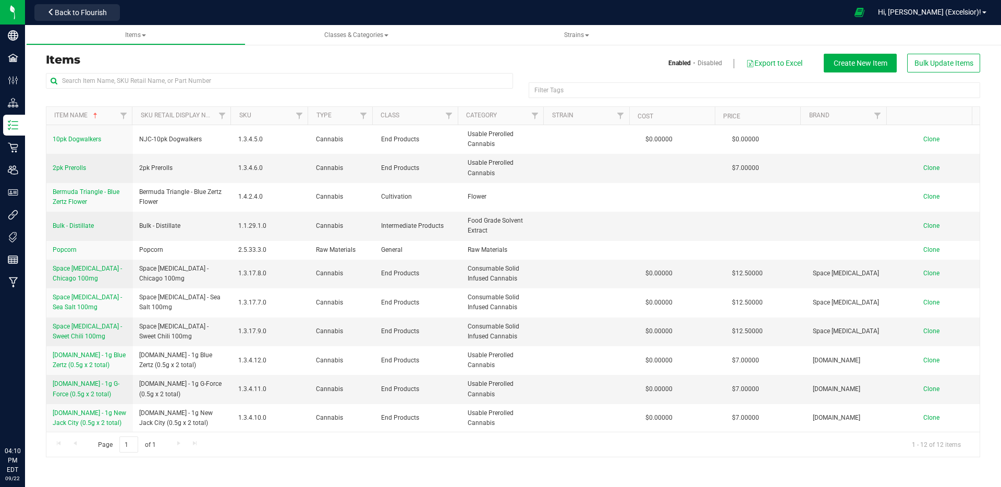 Image resolution: width=1001 pixels, height=487 pixels. Describe the element at coordinates (418, 250) in the screenshot. I see `span: General` at that location.